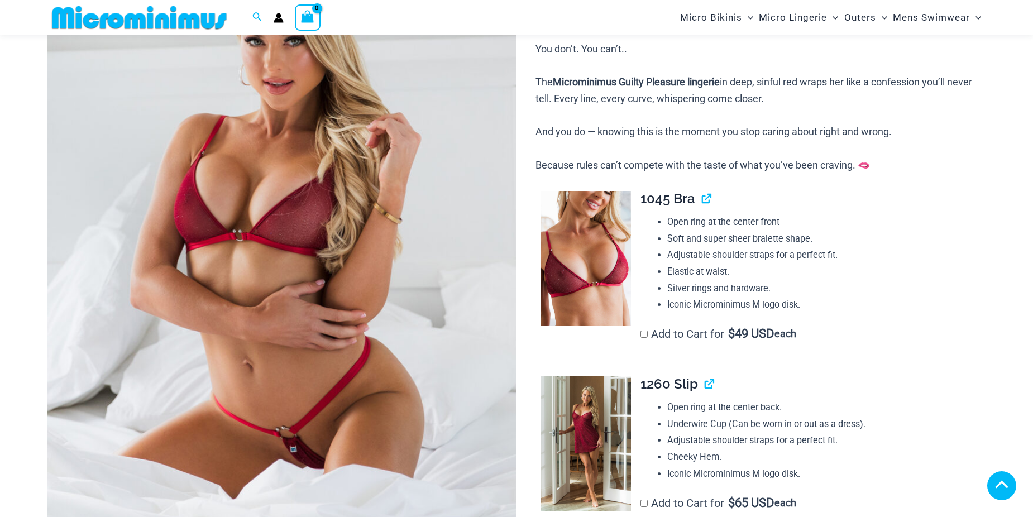 The image size is (1033, 517). I want to click on a: View Shopping Cart, empty, so click(308, 17).